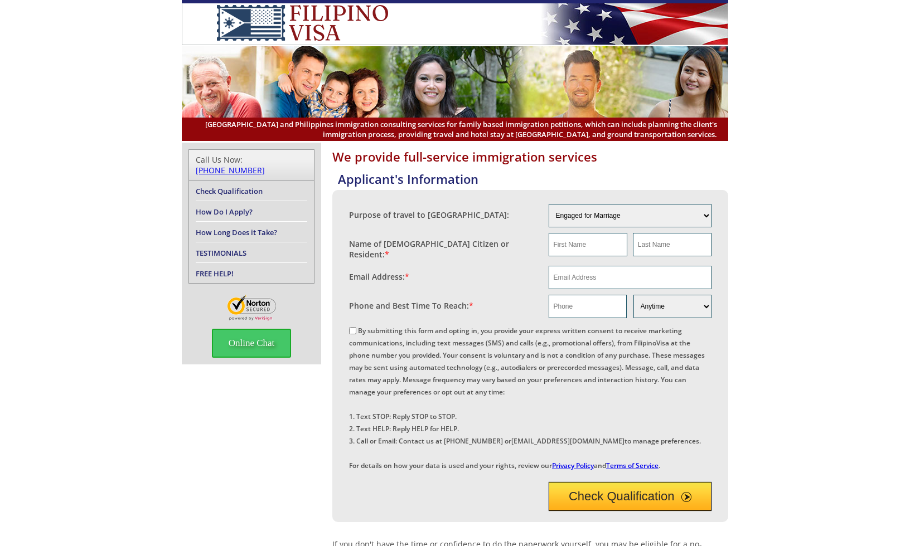 The height and width of the screenshot is (546, 910). What do you see at coordinates (229, 191) in the screenshot?
I see `a: Check Qualification` at bounding box center [229, 191].